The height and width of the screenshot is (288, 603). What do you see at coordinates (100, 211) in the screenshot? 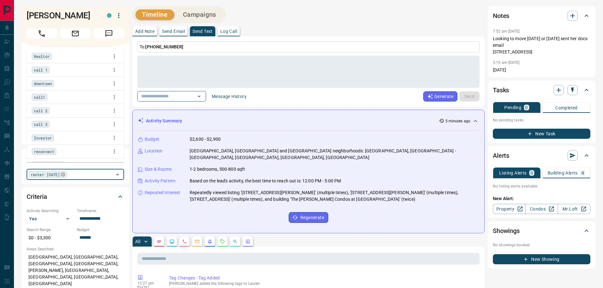
I see `p: Timeframe:` at bounding box center [100, 211].